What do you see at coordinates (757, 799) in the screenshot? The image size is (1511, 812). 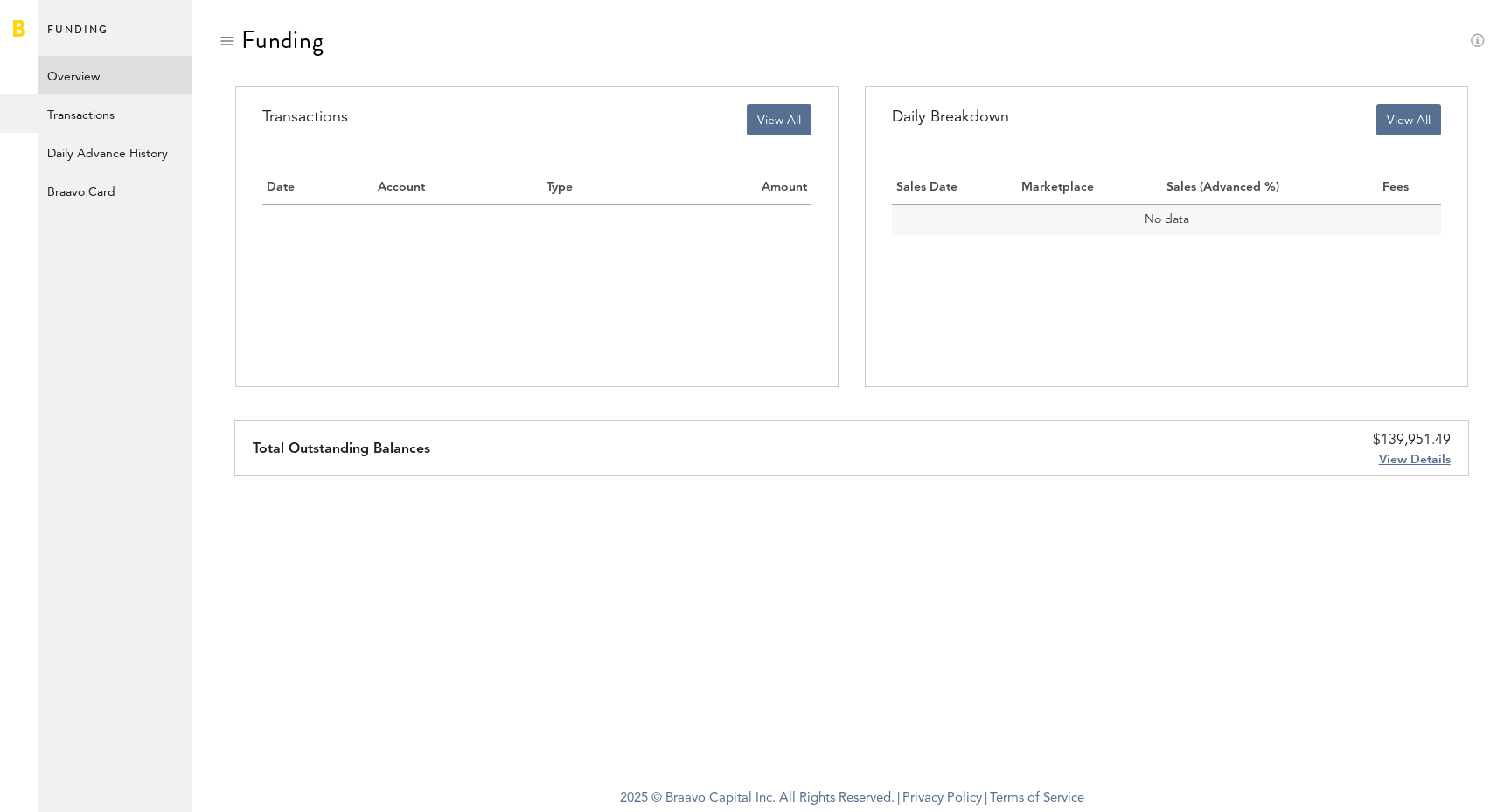 I see `span: 2025 © Braavo Capital Inc. All Rights Reserved.` at bounding box center [757, 799].